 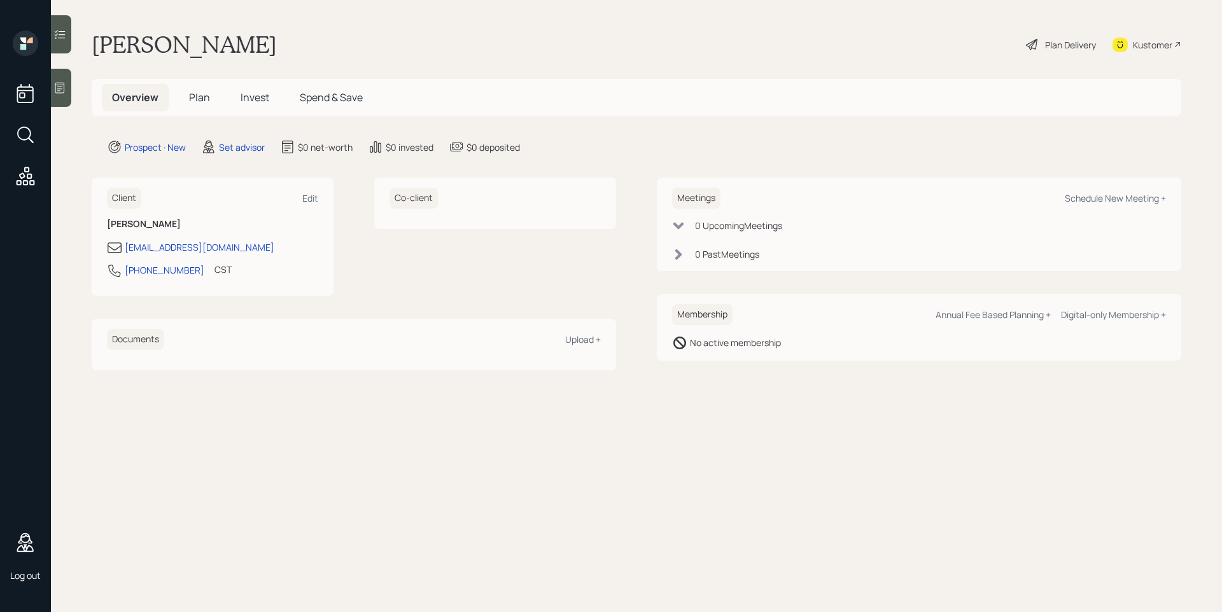 I want to click on div: CST, so click(x=223, y=269).